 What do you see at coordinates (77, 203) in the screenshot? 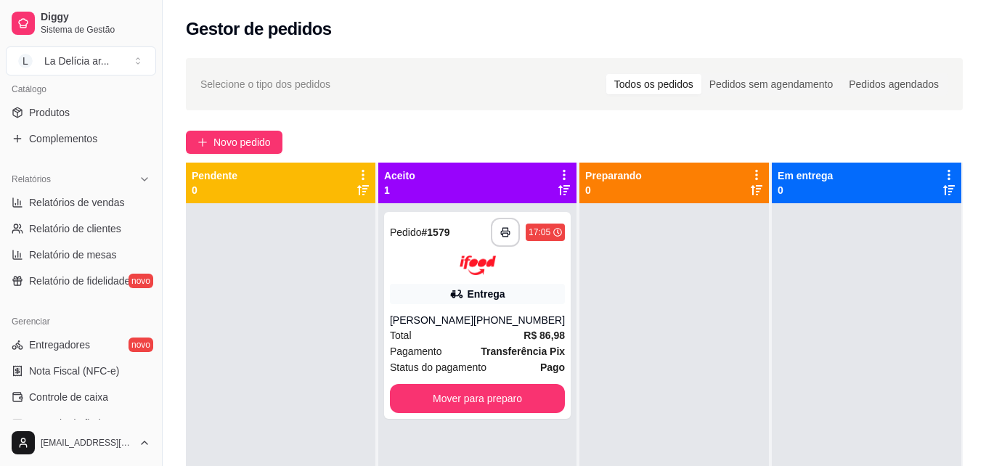
I see `span: Relatórios de vendas` at bounding box center [77, 203].